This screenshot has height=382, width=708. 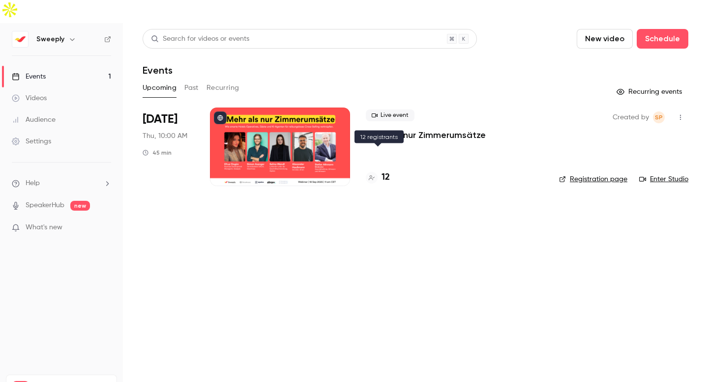 I want to click on img: Sweeply, so click(x=20, y=39).